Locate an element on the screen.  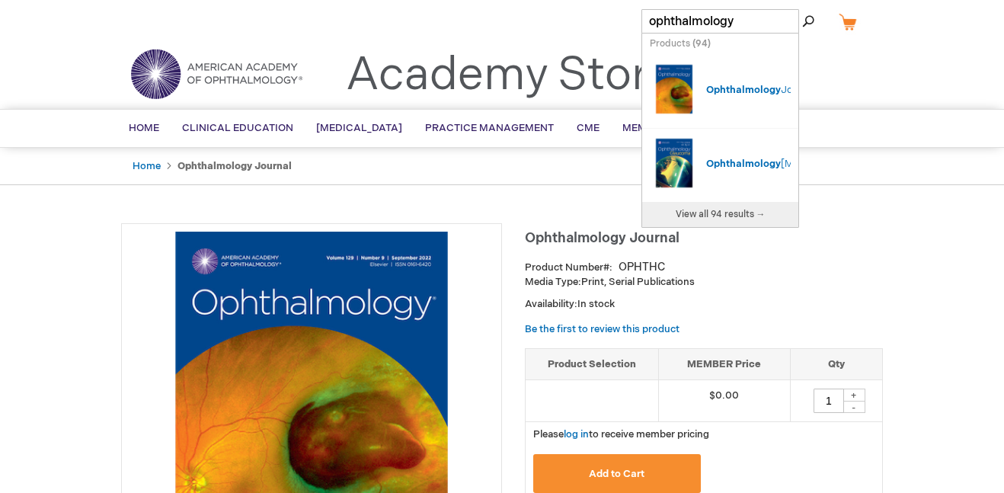
ul: Search Autocomplete Result is located at coordinates (720, 128).